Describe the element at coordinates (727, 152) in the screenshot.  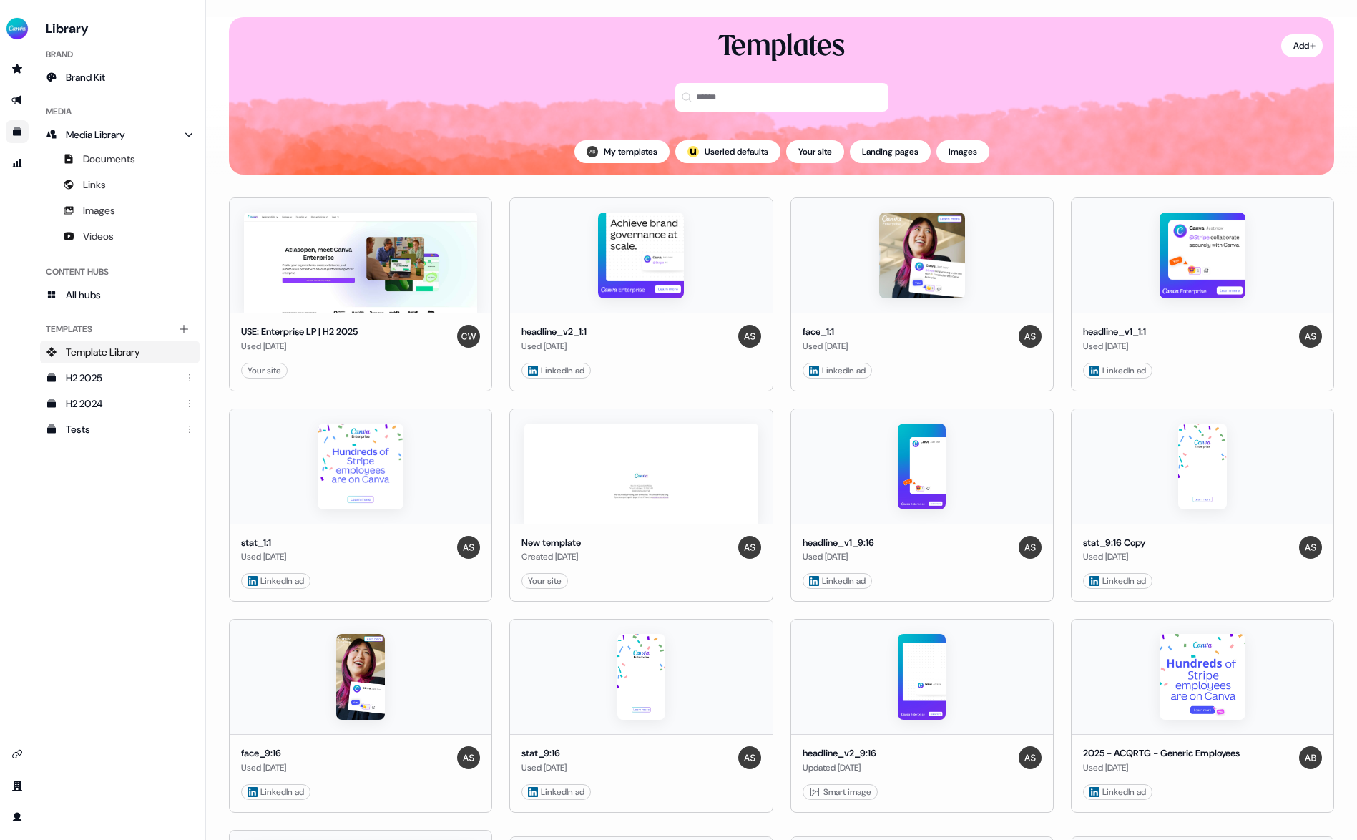
I see `button: userled logo;Userled defaults` at that location.